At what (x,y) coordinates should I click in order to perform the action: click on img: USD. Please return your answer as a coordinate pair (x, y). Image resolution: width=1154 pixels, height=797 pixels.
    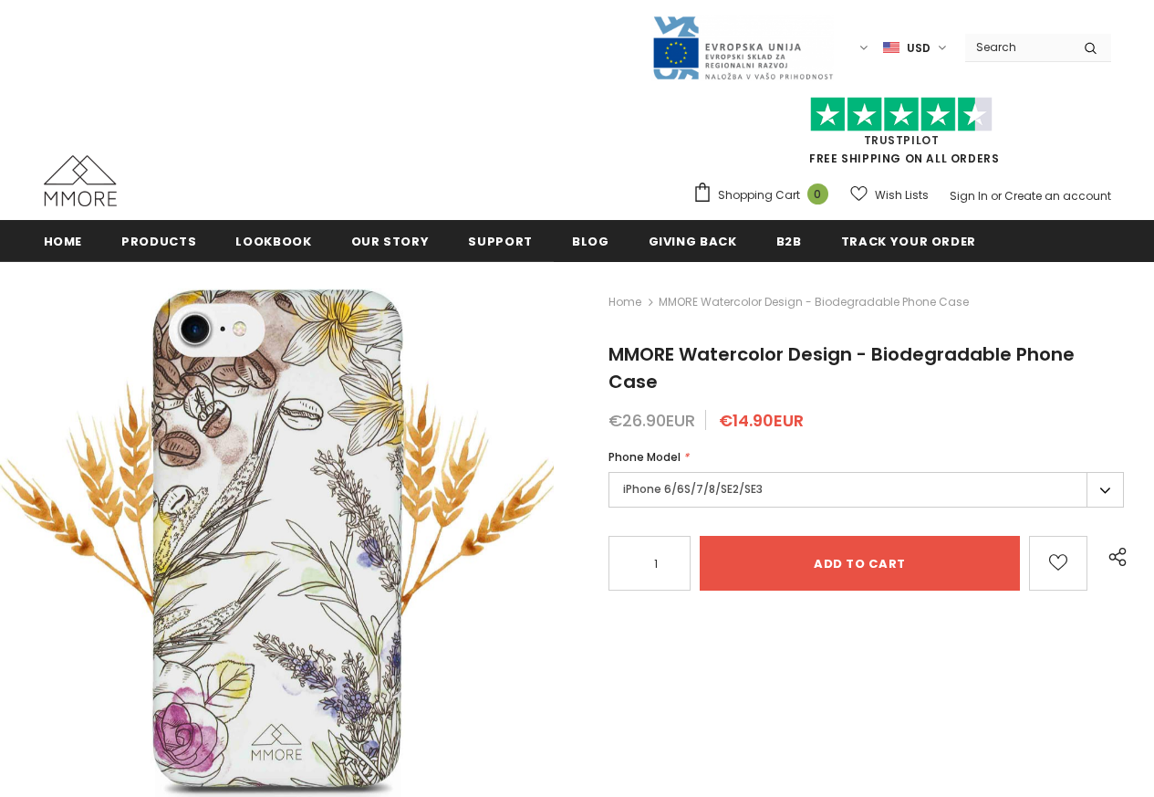
    Looking at the image, I should click on (891, 47).